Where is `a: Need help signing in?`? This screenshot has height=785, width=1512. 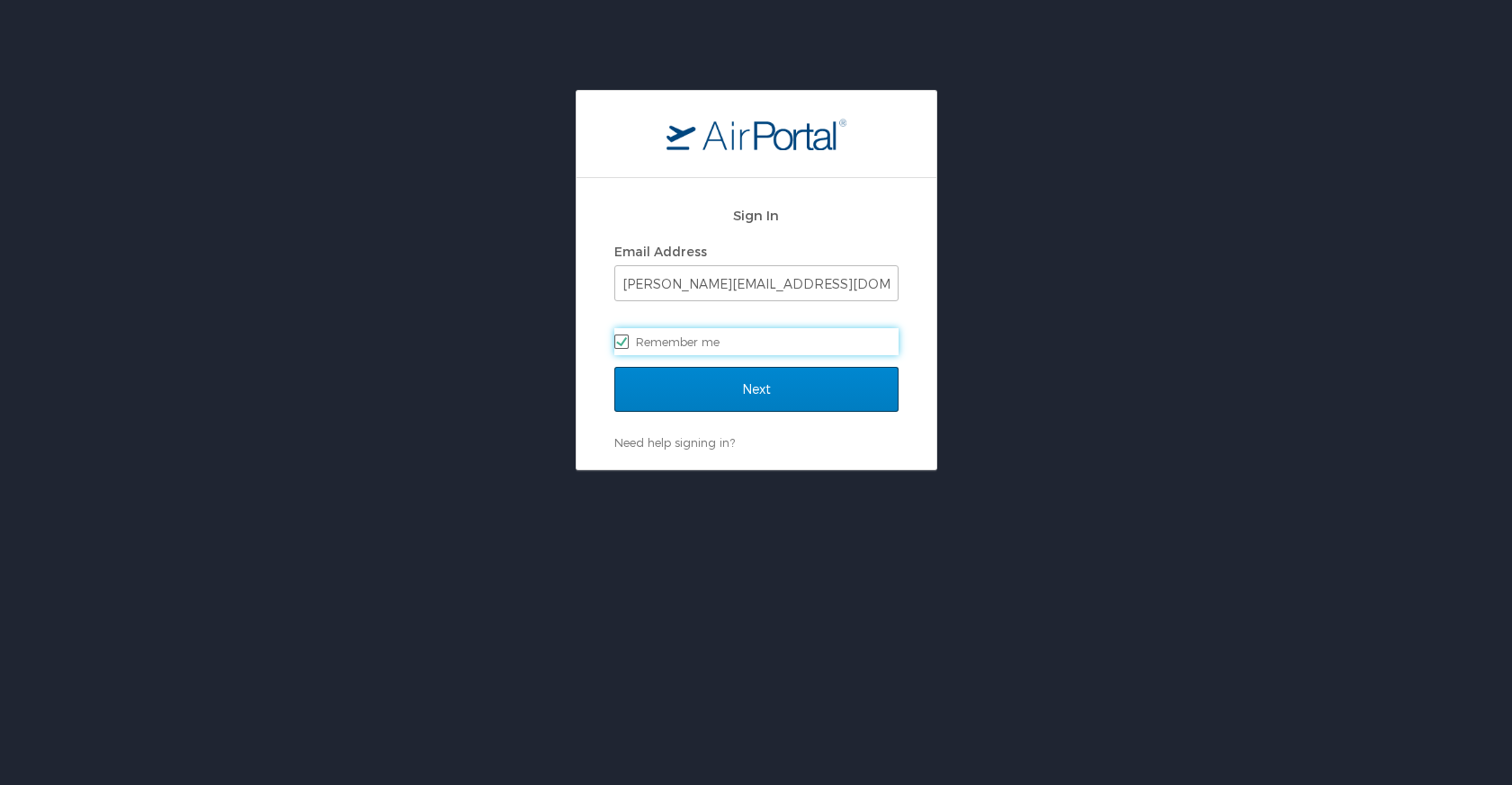 a: Need help signing in? is located at coordinates (675, 443).